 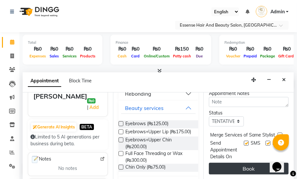 I want to click on span: Full Face Threading or Wax (₨300.00), so click(x=159, y=157).